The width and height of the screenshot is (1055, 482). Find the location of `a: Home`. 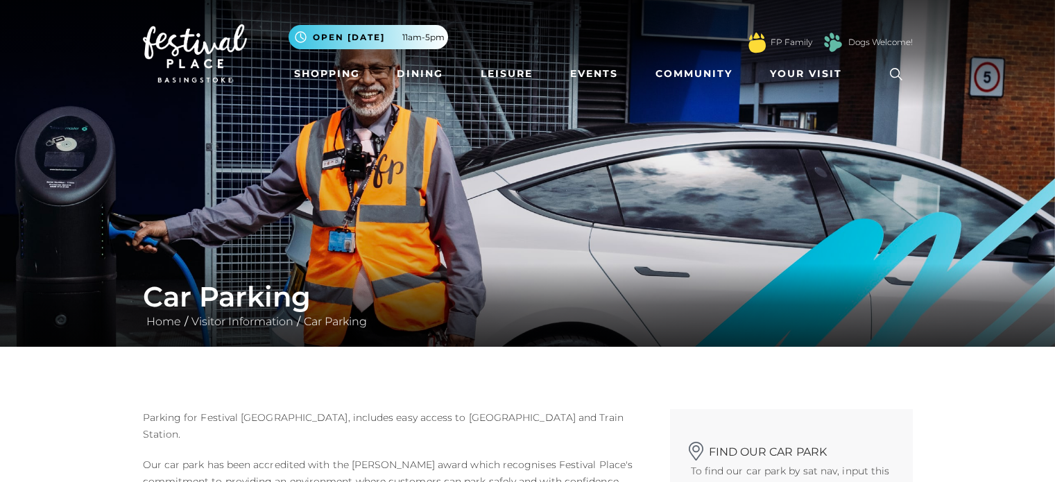

a: Home is located at coordinates (164, 321).